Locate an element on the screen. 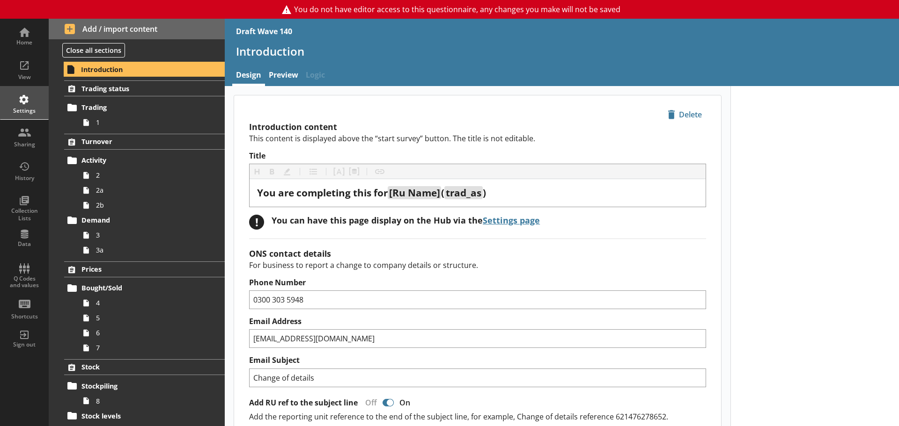  span: 2a is located at coordinates (148, 190).